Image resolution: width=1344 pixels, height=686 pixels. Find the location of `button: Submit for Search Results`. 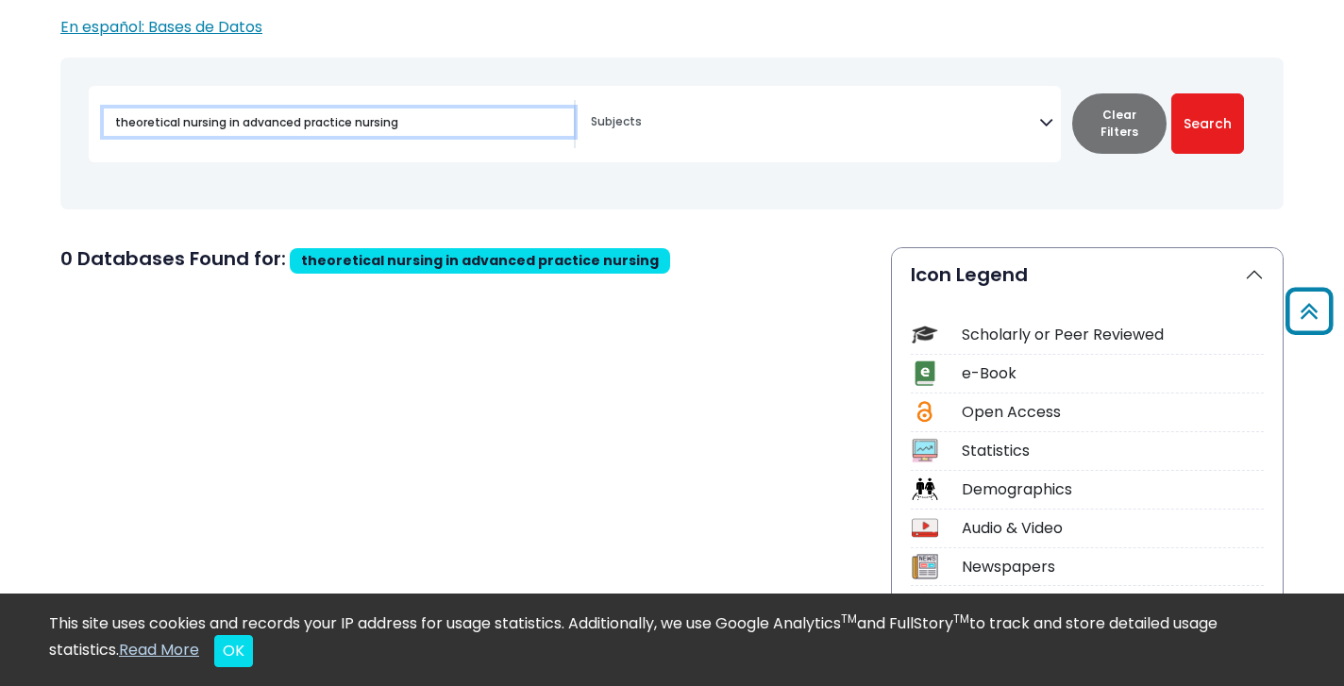

button: Submit for Search Results is located at coordinates (1208, 124).